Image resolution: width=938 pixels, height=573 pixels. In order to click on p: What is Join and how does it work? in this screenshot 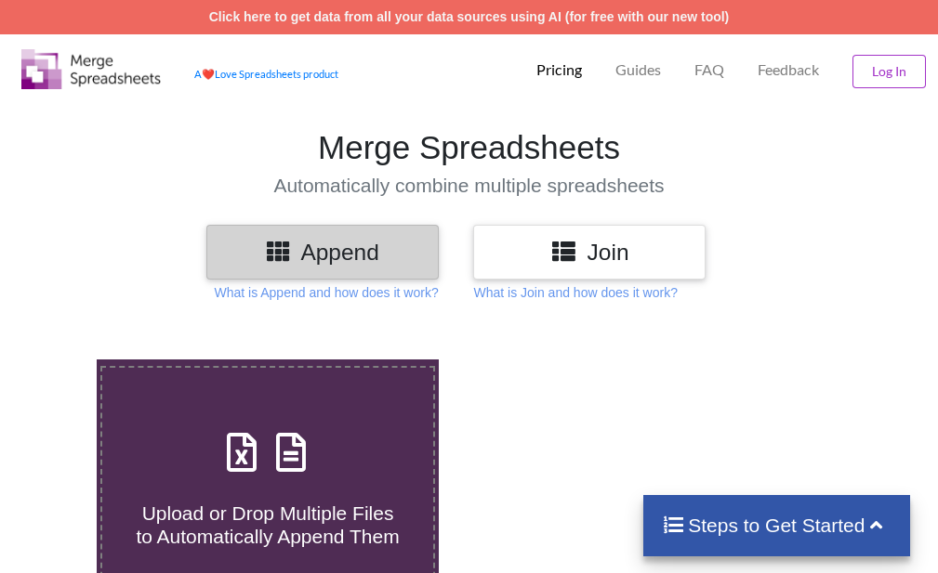, I will do `click(574, 293)`.